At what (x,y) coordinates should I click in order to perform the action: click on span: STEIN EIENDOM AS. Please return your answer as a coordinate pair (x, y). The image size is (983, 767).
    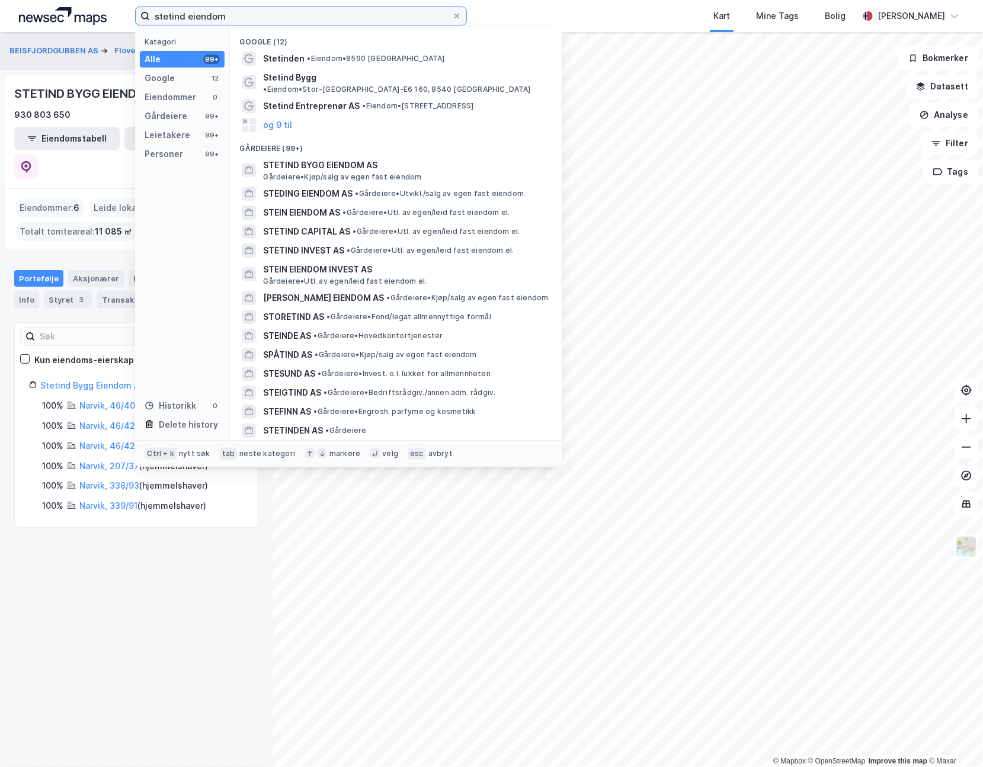
    Looking at the image, I should click on (302, 213).